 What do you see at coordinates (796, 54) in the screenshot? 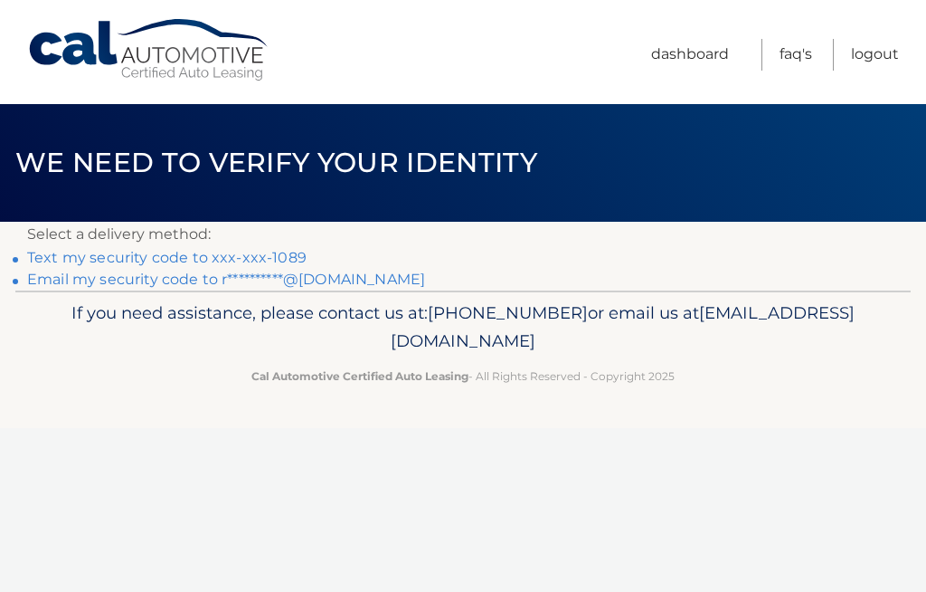
I see `a: FAQ's` at bounding box center [796, 54].